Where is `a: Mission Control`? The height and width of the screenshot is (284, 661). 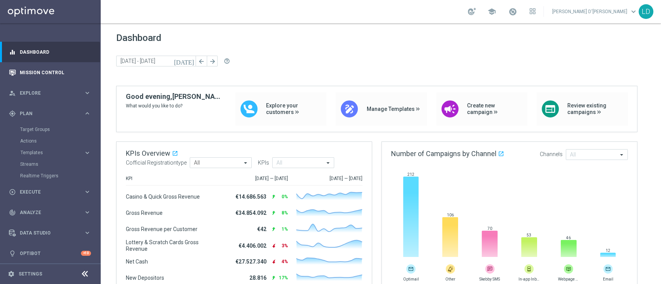
a: Mission Control is located at coordinates (55, 72).